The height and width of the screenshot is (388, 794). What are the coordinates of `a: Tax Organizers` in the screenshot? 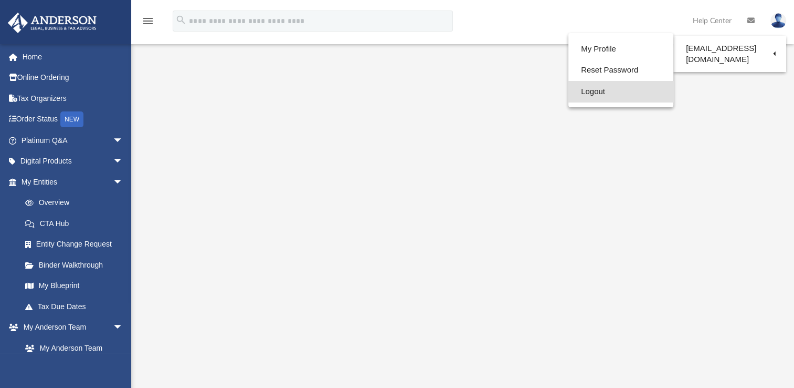 It's located at (73, 98).